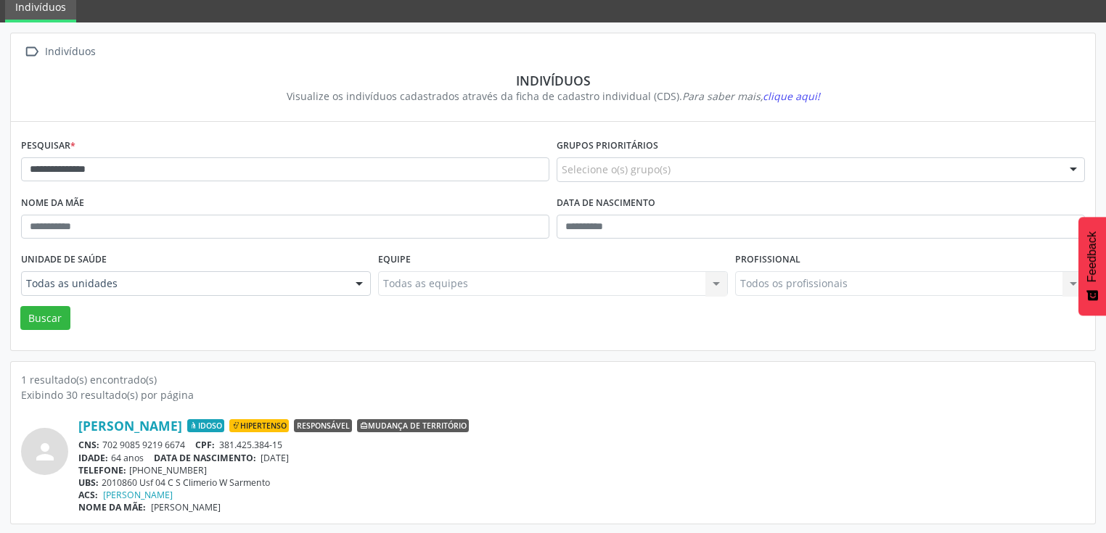 Image resolution: width=1106 pixels, height=533 pixels. What do you see at coordinates (768, 260) in the screenshot?
I see `label: Profissional` at bounding box center [768, 260].